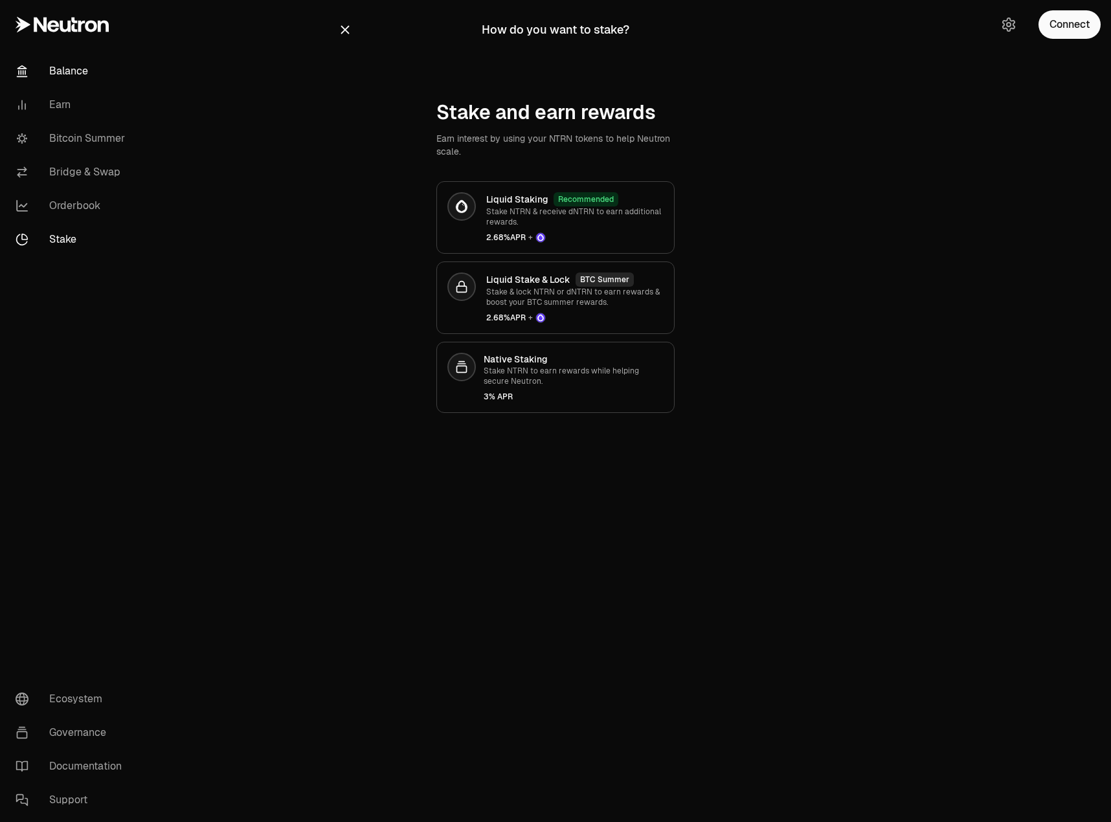  Describe the element at coordinates (72, 206) in the screenshot. I see `a: Orderbook` at that location.